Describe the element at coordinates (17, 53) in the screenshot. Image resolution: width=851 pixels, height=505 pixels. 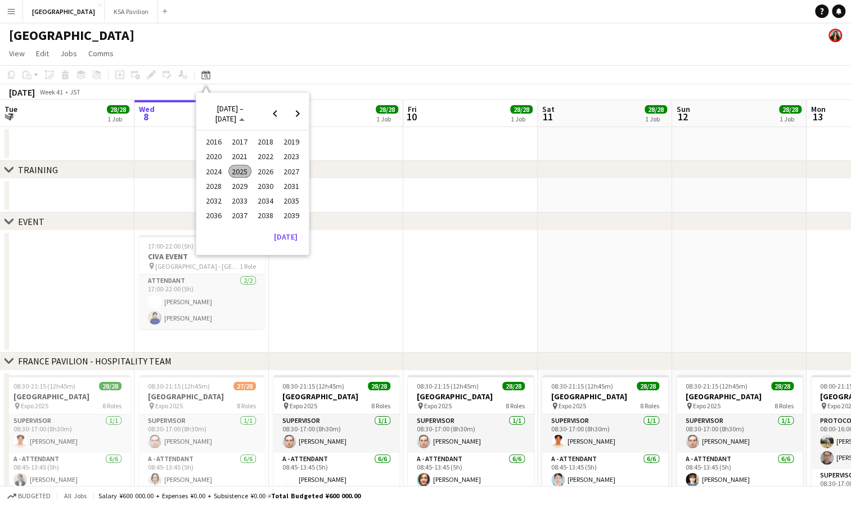
I see `span: View` at that location.